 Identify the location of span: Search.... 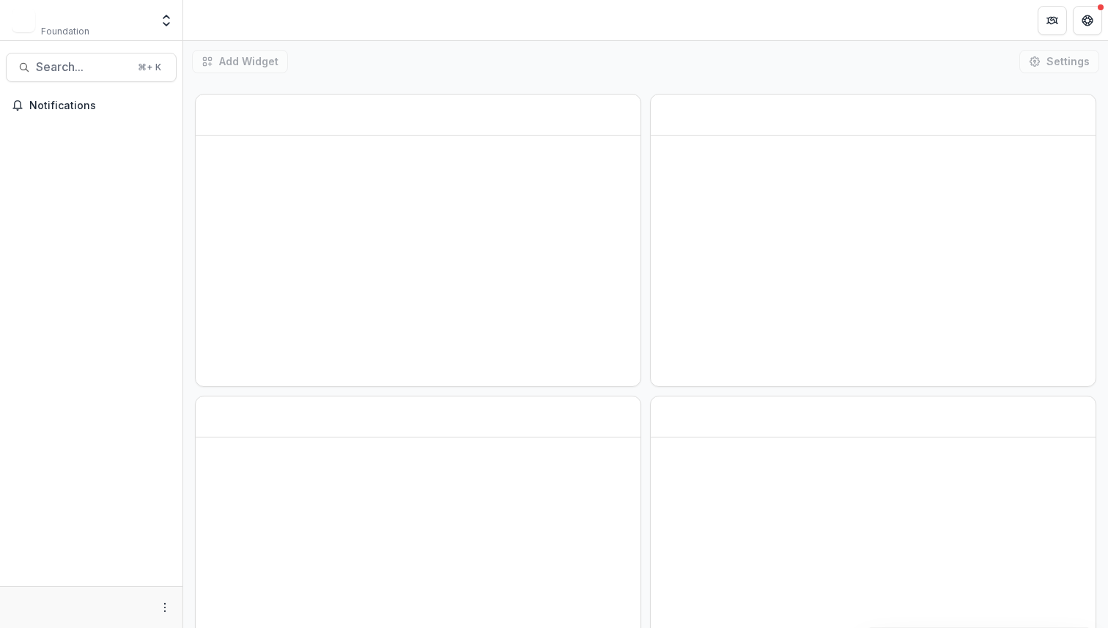
(82, 67).